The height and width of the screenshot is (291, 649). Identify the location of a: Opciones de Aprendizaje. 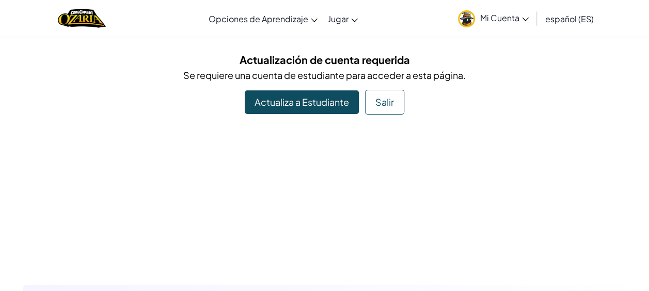
(263, 19).